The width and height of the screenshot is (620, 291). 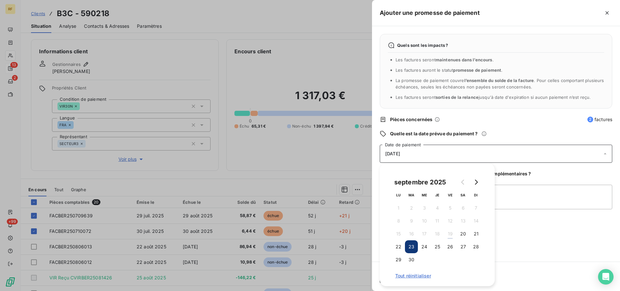 What do you see at coordinates (399, 234) in the screenshot?
I see `button: 15` at bounding box center [399, 234].